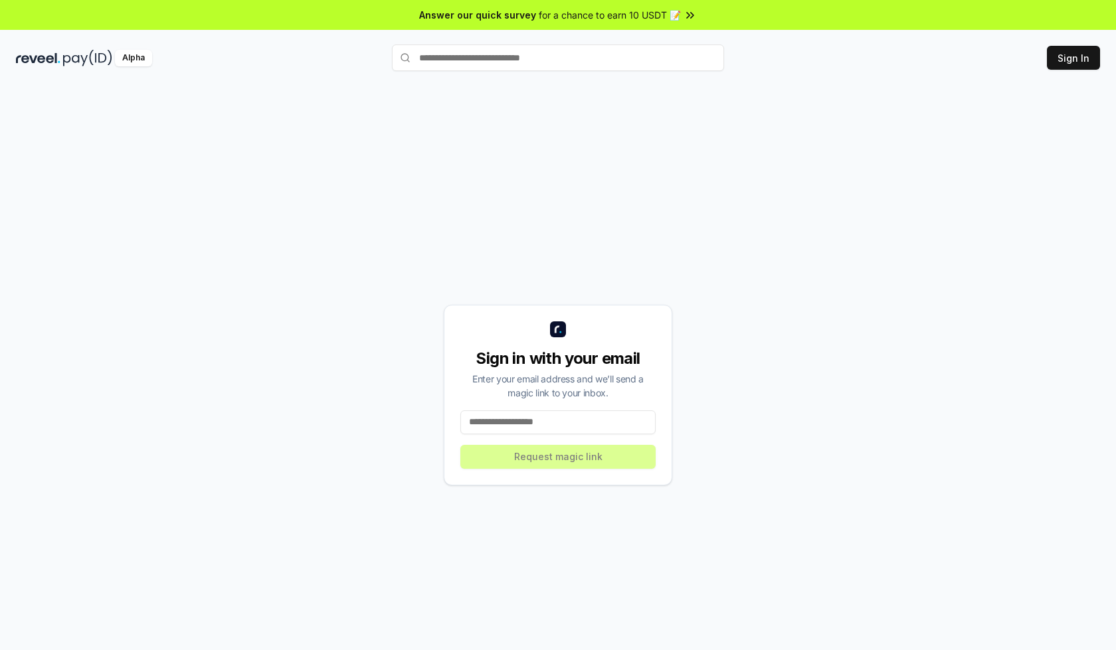 Image resolution: width=1116 pixels, height=650 pixels. I want to click on span: Answer our quick survey, so click(478, 15).